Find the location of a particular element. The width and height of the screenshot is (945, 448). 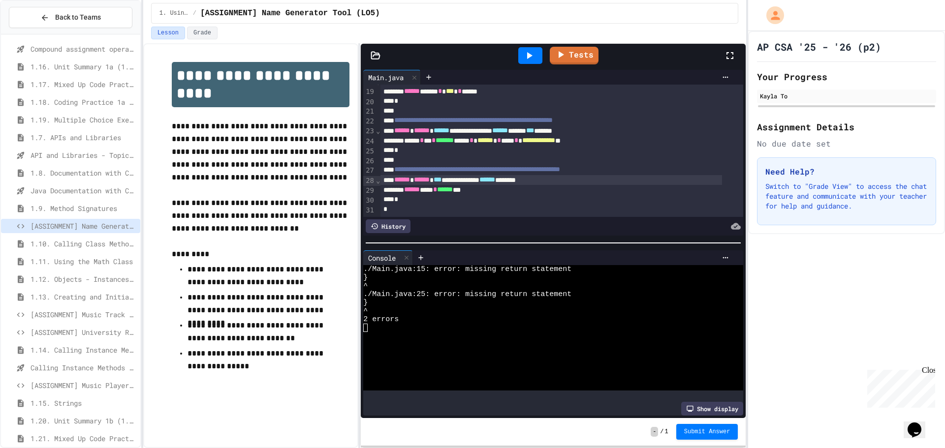

span: Compound assignment operators - Quiz is located at coordinates (83, 49).